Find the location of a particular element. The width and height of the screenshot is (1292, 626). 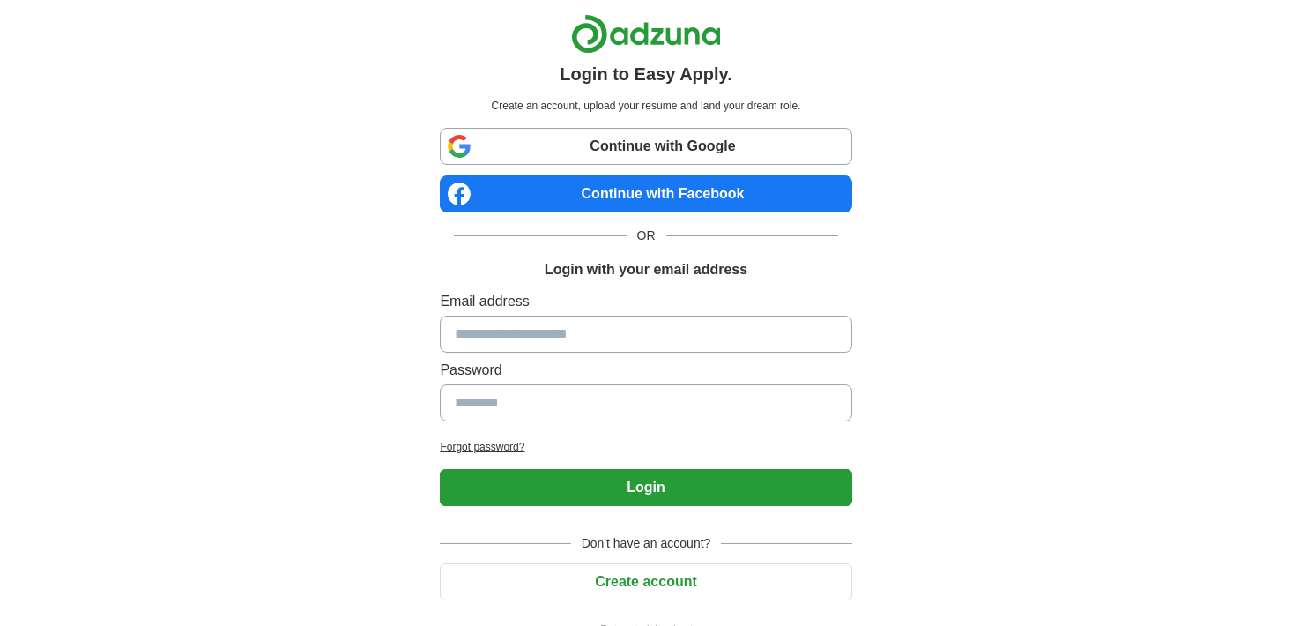

img: Adzuna logo is located at coordinates (646, 33).